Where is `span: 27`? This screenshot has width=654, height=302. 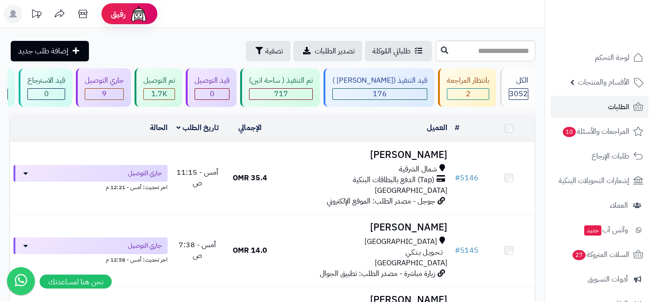
span: 27 is located at coordinates (579, 255).